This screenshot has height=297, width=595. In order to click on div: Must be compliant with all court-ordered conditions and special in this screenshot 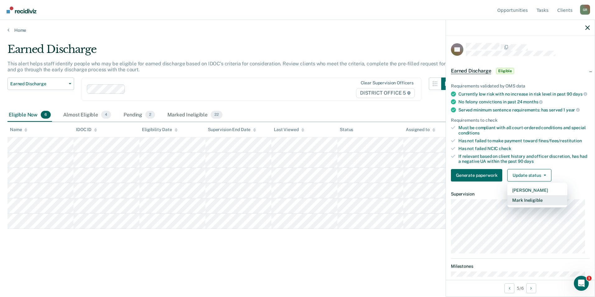, I will do `click(524, 130)`.